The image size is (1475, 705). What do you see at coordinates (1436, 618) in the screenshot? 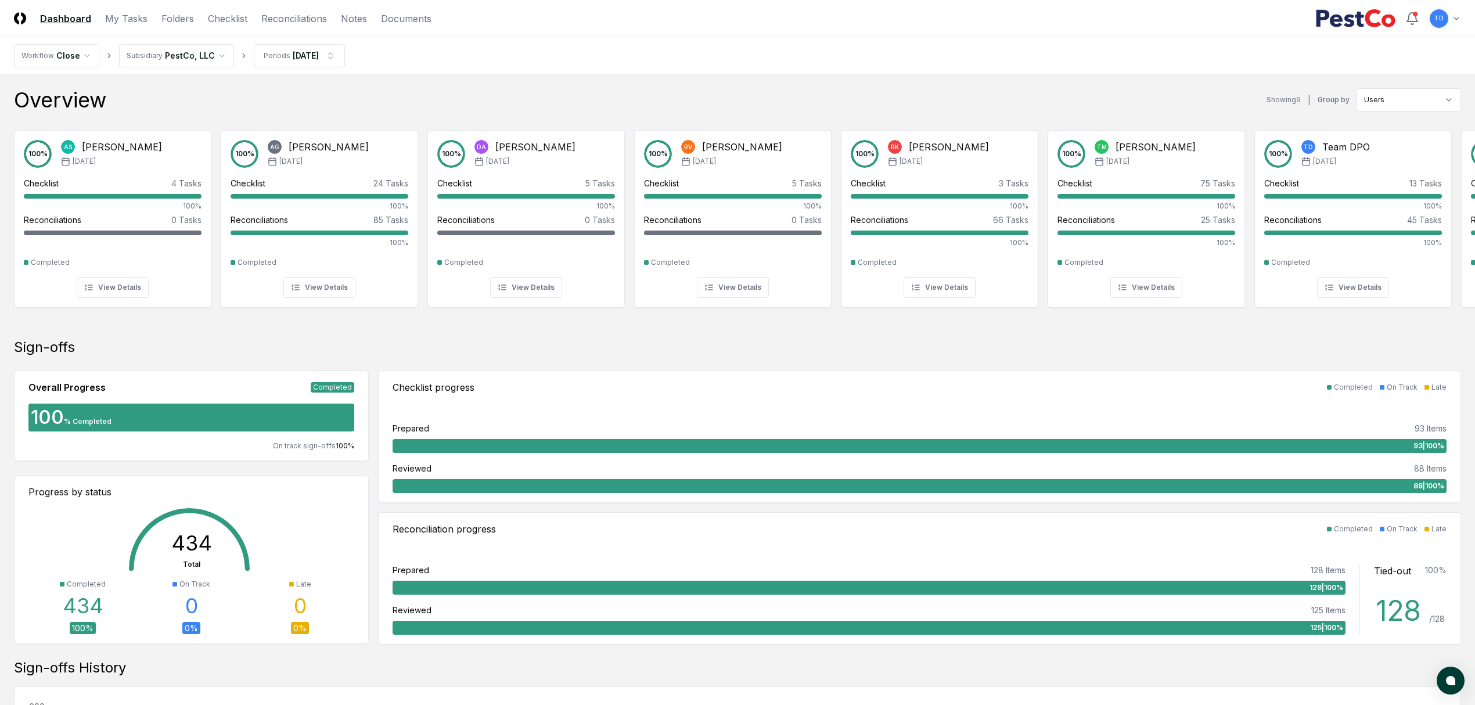
I see `div: / 128` at bounding box center [1436, 618].